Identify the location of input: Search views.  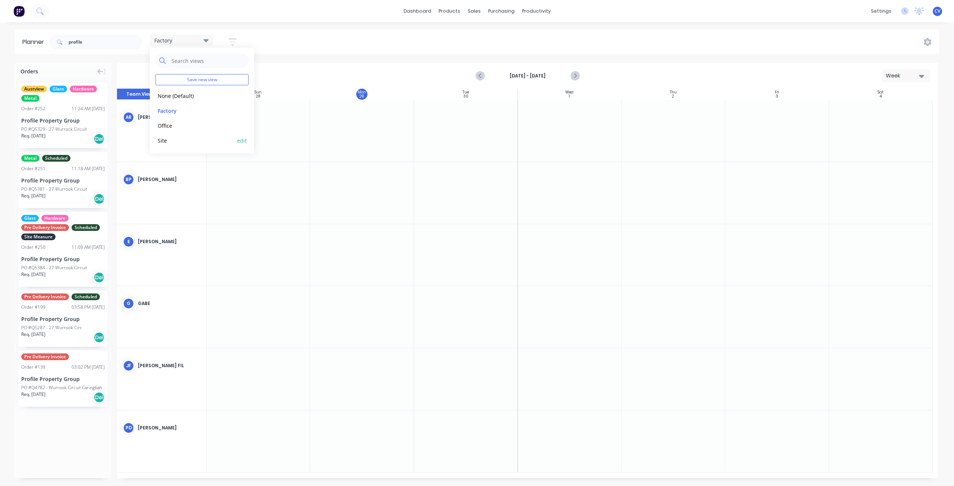
(207, 61).